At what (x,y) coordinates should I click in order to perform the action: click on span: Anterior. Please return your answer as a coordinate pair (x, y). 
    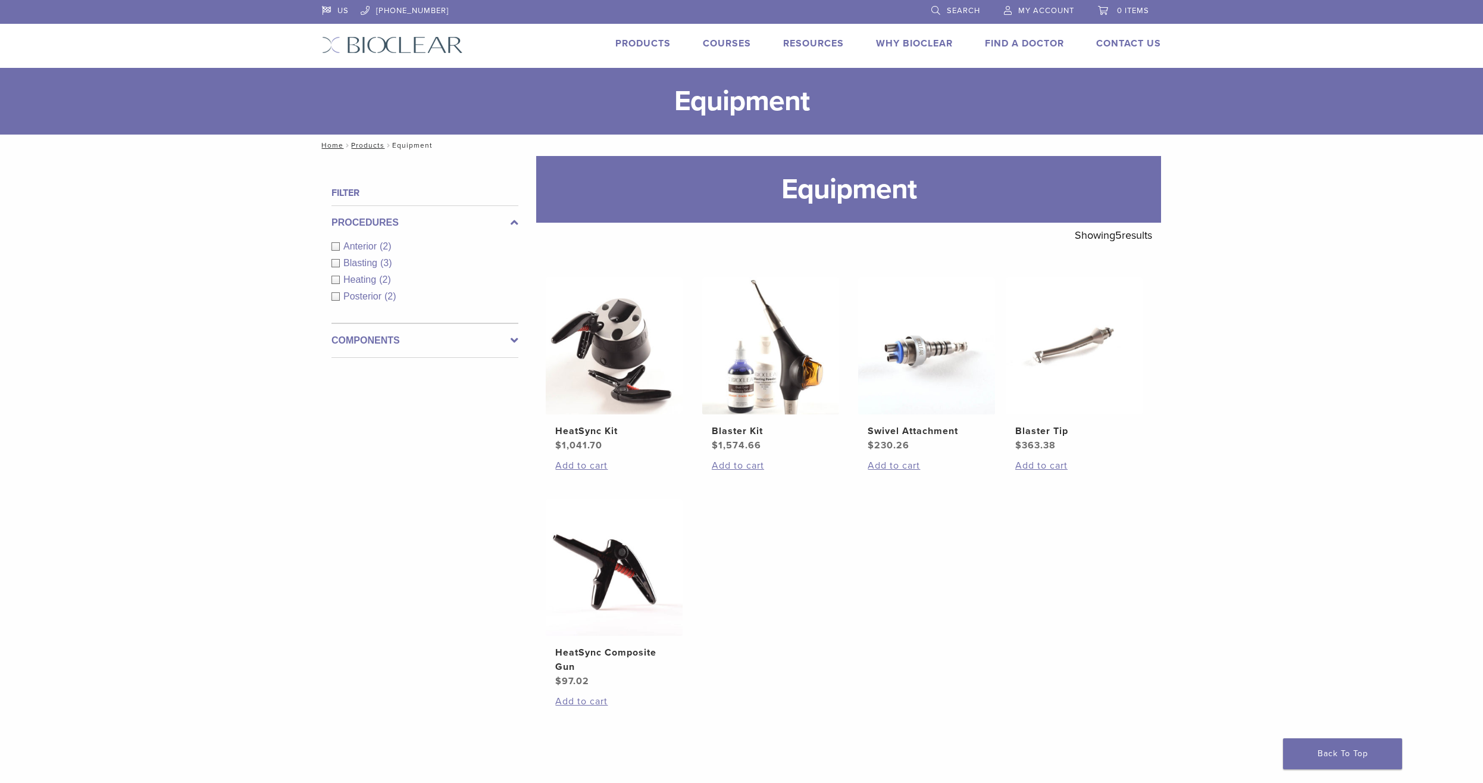
    Looking at the image, I should click on (361, 246).